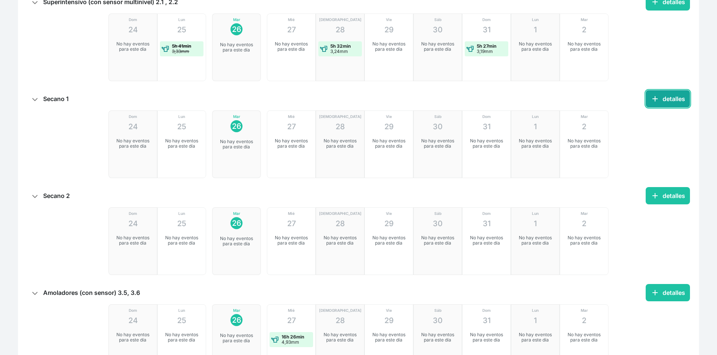 The width and height of the screenshot is (717, 355). What do you see at coordinates (293, 336) in the screenshot?
I see `strong: 16h 26min` at bounding box center [293, 336].